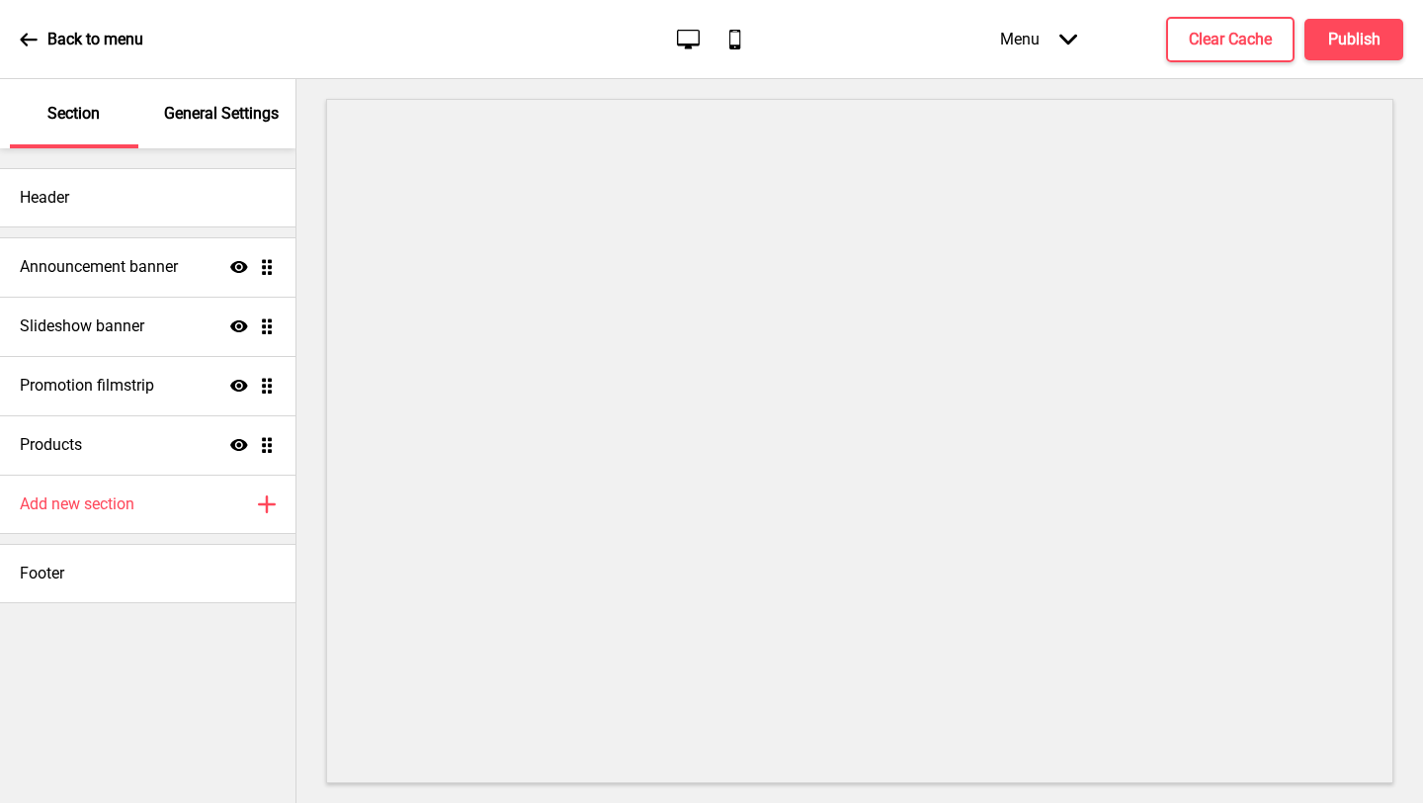 The height and width of the screenshot is (803, 1423). I want to click on h4: Footer, so click(42, 573).